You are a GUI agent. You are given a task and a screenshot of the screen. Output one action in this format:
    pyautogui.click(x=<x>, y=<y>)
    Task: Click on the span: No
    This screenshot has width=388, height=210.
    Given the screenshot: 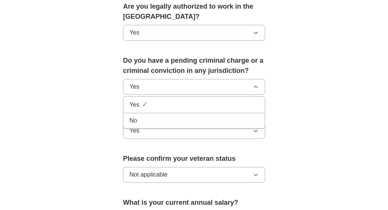 What is the action you would take?
    pyautogui.click(x=133, y=121)
    